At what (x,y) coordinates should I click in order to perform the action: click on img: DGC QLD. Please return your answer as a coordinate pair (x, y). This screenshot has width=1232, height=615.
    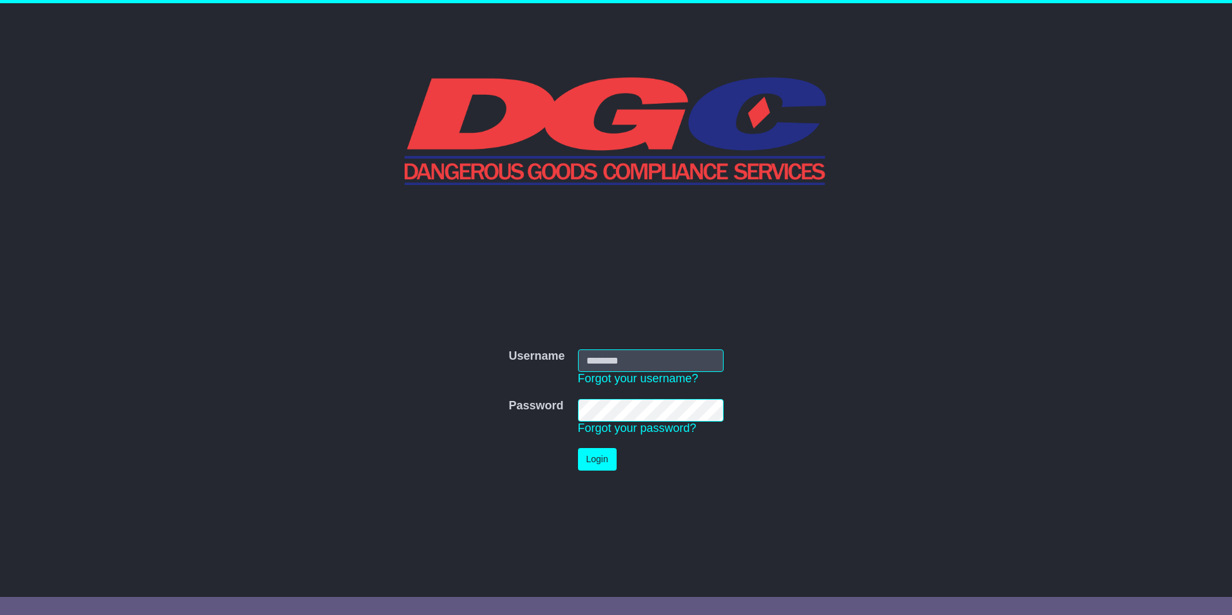
    Looking at the image, I should click on (616, 130).